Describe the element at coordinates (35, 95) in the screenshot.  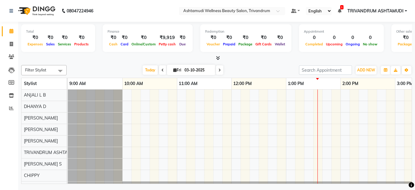
I see `span: ANJALI L B` at that location.